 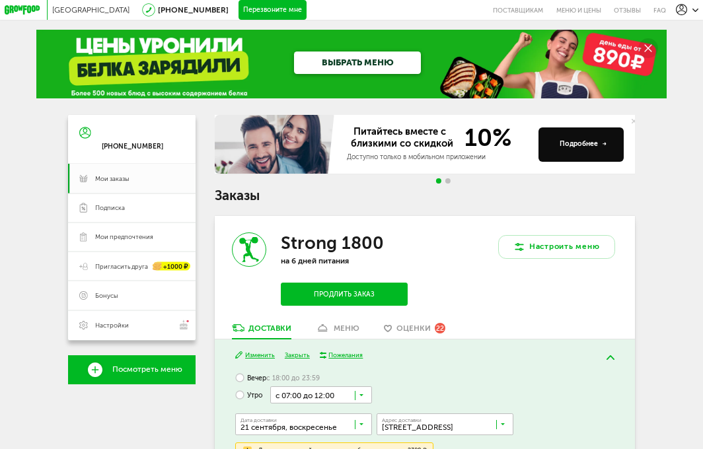 What do you see at coordinates (106, 295) in the screenshot?
I see `span: Бонусы` at bounding box center [106, 295].